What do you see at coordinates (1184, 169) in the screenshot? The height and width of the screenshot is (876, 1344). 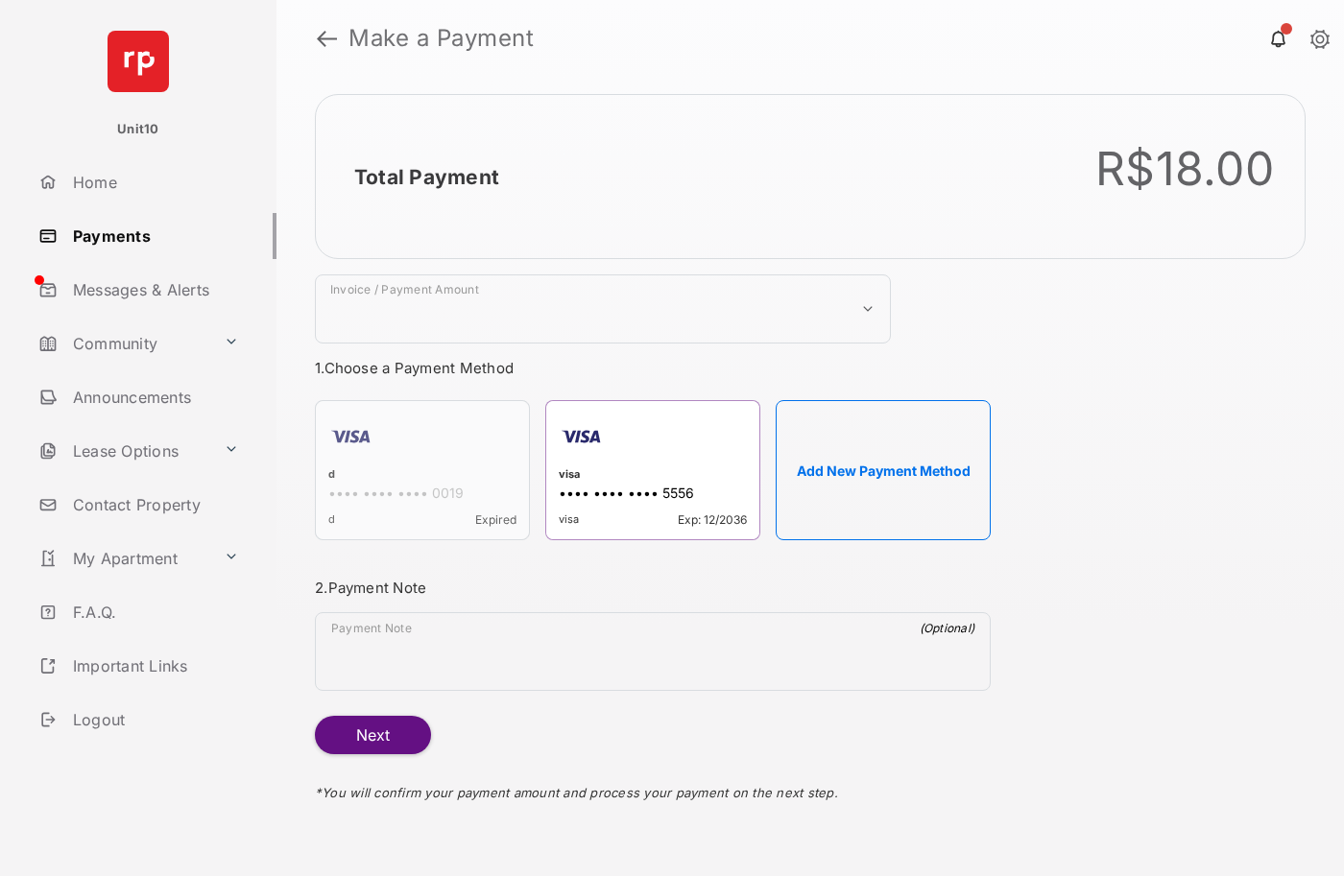 I see `div: R$18.00` at bounding box center [1184, 169].